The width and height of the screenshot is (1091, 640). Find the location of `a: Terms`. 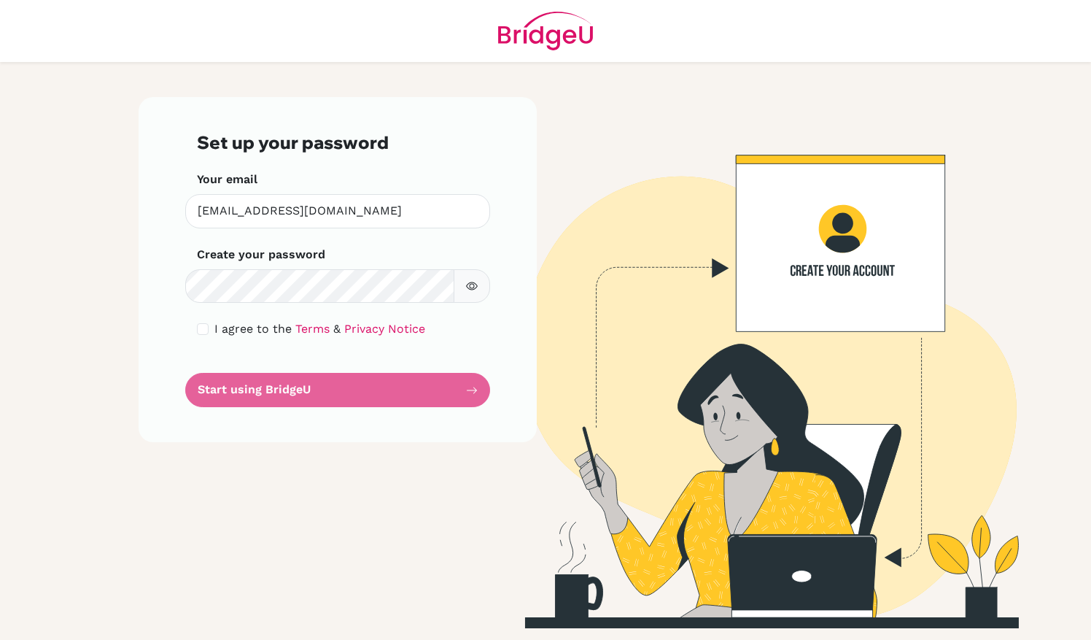

a: Terms is located at coordinates (312, 328).